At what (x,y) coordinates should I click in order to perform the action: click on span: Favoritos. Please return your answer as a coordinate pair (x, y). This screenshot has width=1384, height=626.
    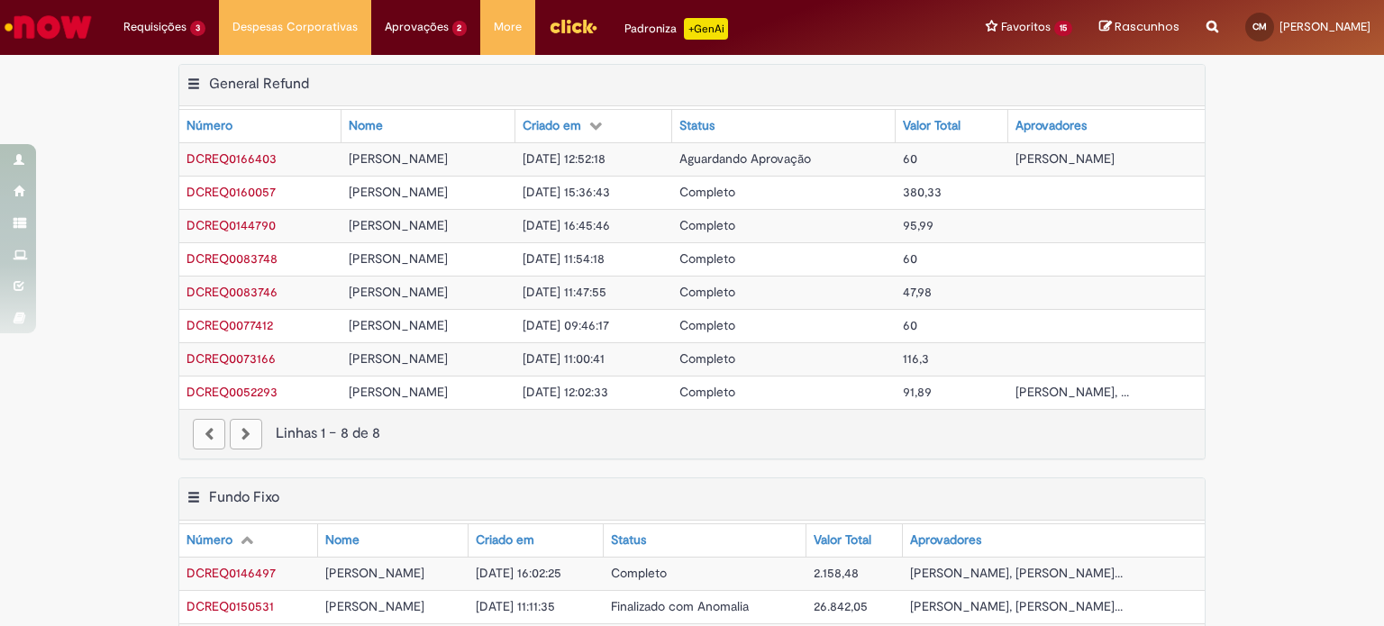
    Looking at the image, I should click on (1026, 27).